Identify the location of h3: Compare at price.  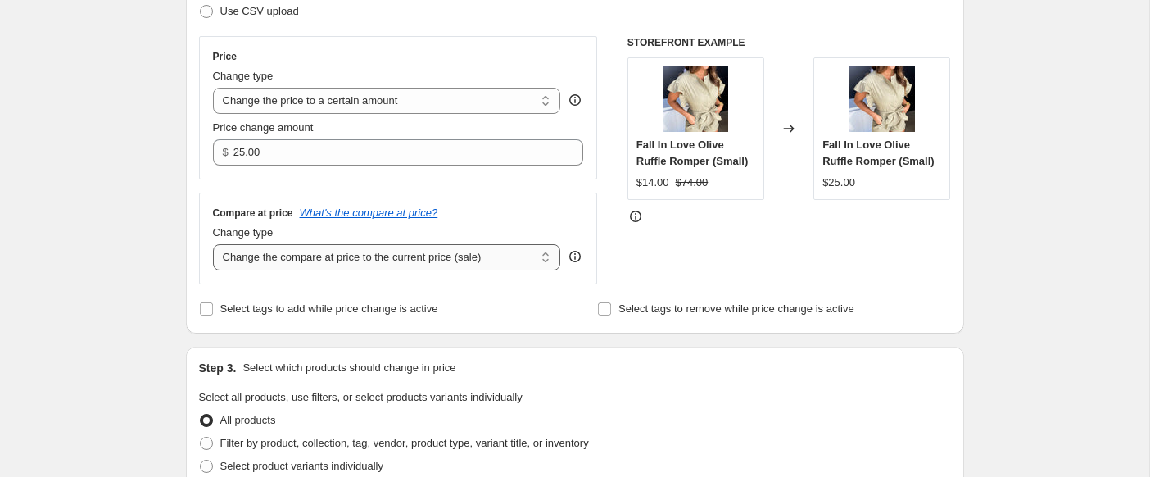
(253, 213).